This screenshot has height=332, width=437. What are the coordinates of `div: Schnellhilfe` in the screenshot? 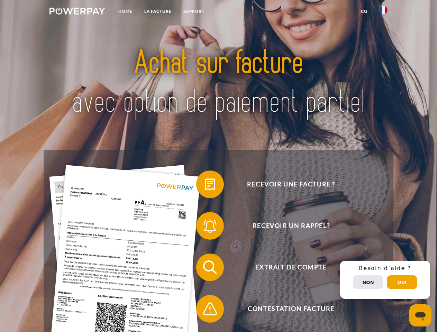 It's located at (385, 280).